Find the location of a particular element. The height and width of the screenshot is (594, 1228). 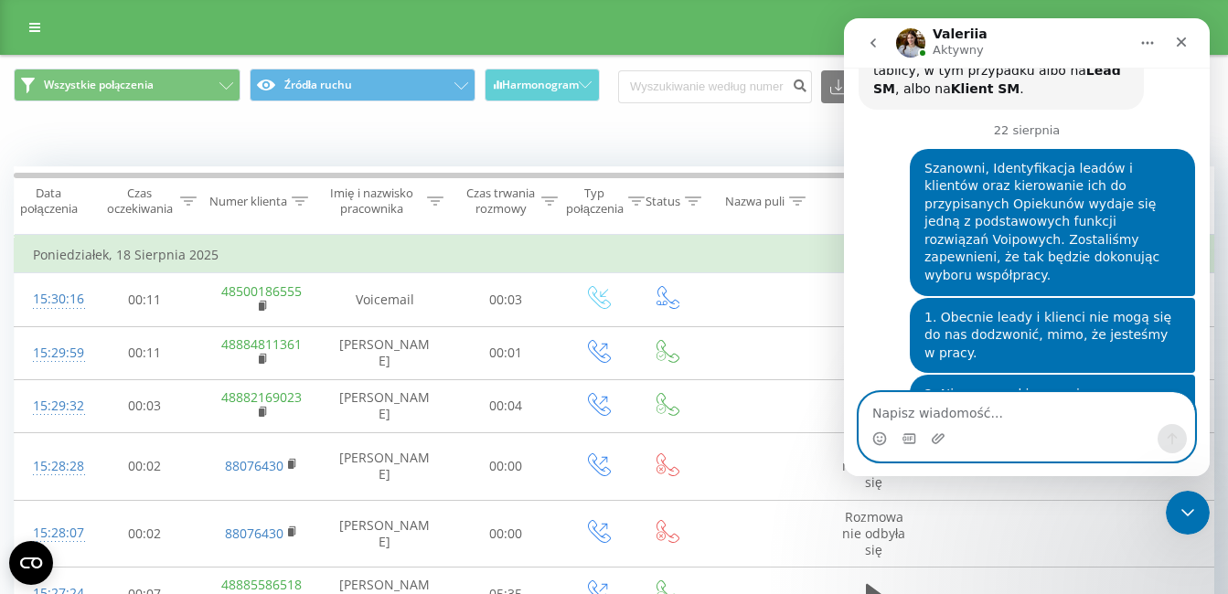

div: Nagranie rozmowy is located at coordinates (879, 201).